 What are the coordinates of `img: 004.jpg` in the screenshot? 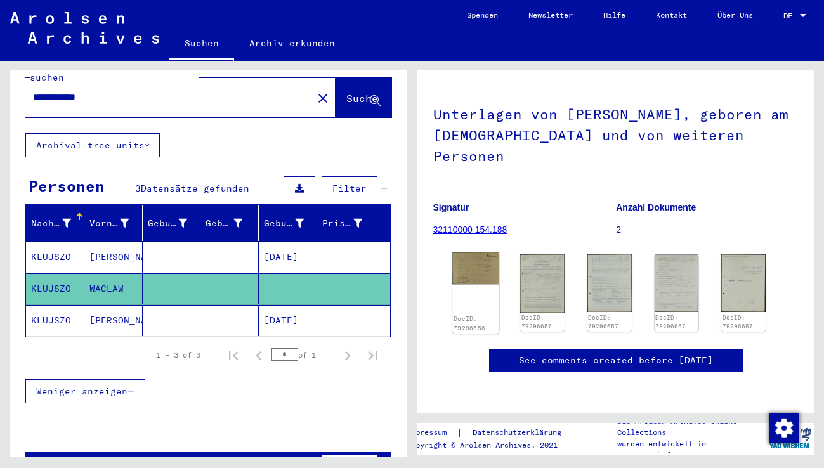 It's located at (743, 283).